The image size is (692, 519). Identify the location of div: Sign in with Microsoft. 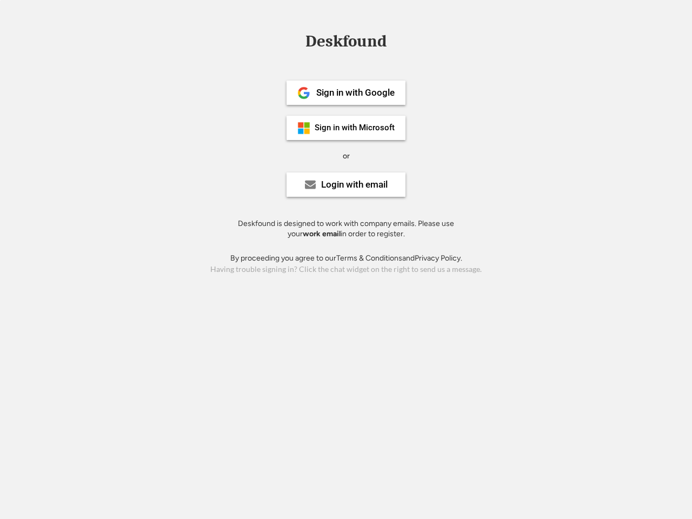
(355, 128).